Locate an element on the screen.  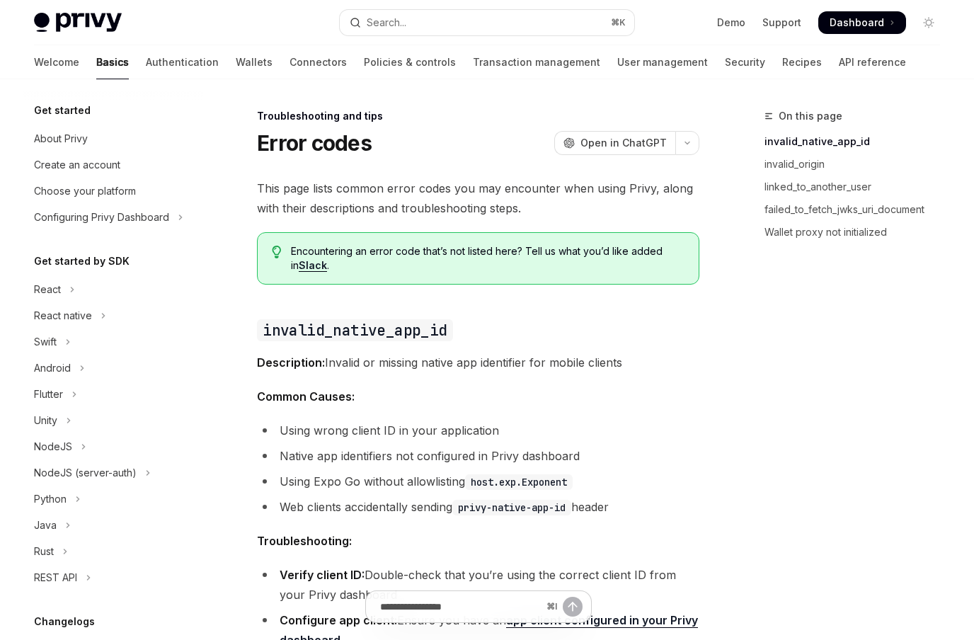
span: This page lists common error codes you may encounter when using Privy, along with their descripti... is located at coordinates (478, 198).